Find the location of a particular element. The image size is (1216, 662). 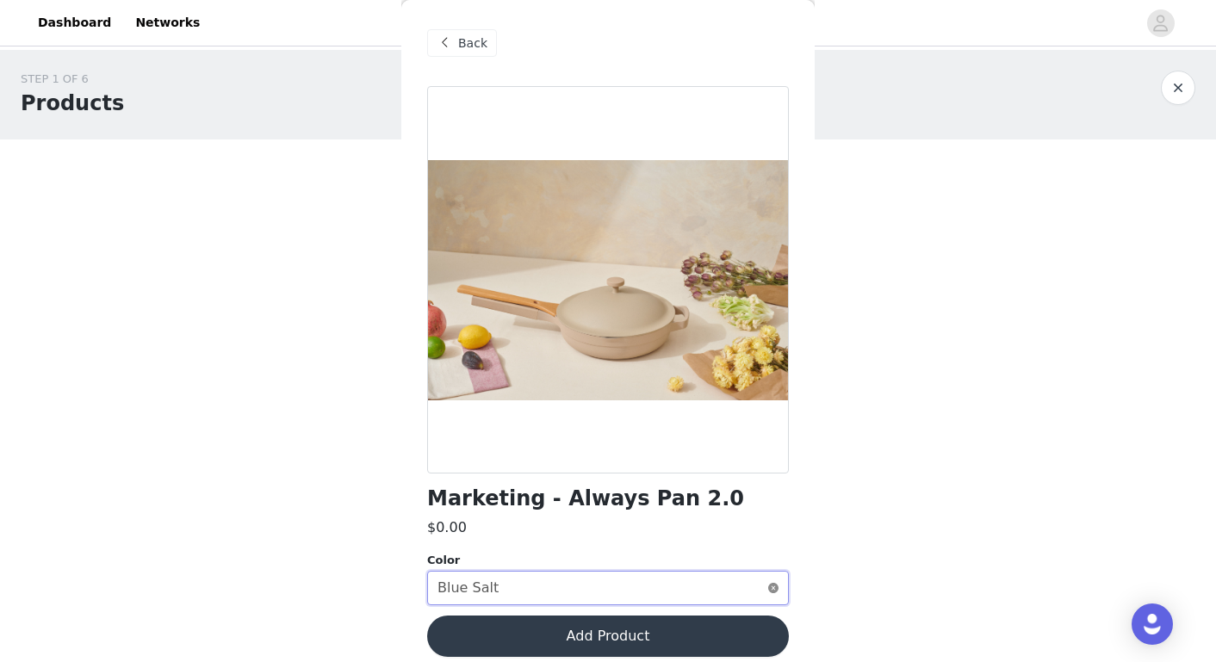

button: Add Product is located at coordinates (608, 636).